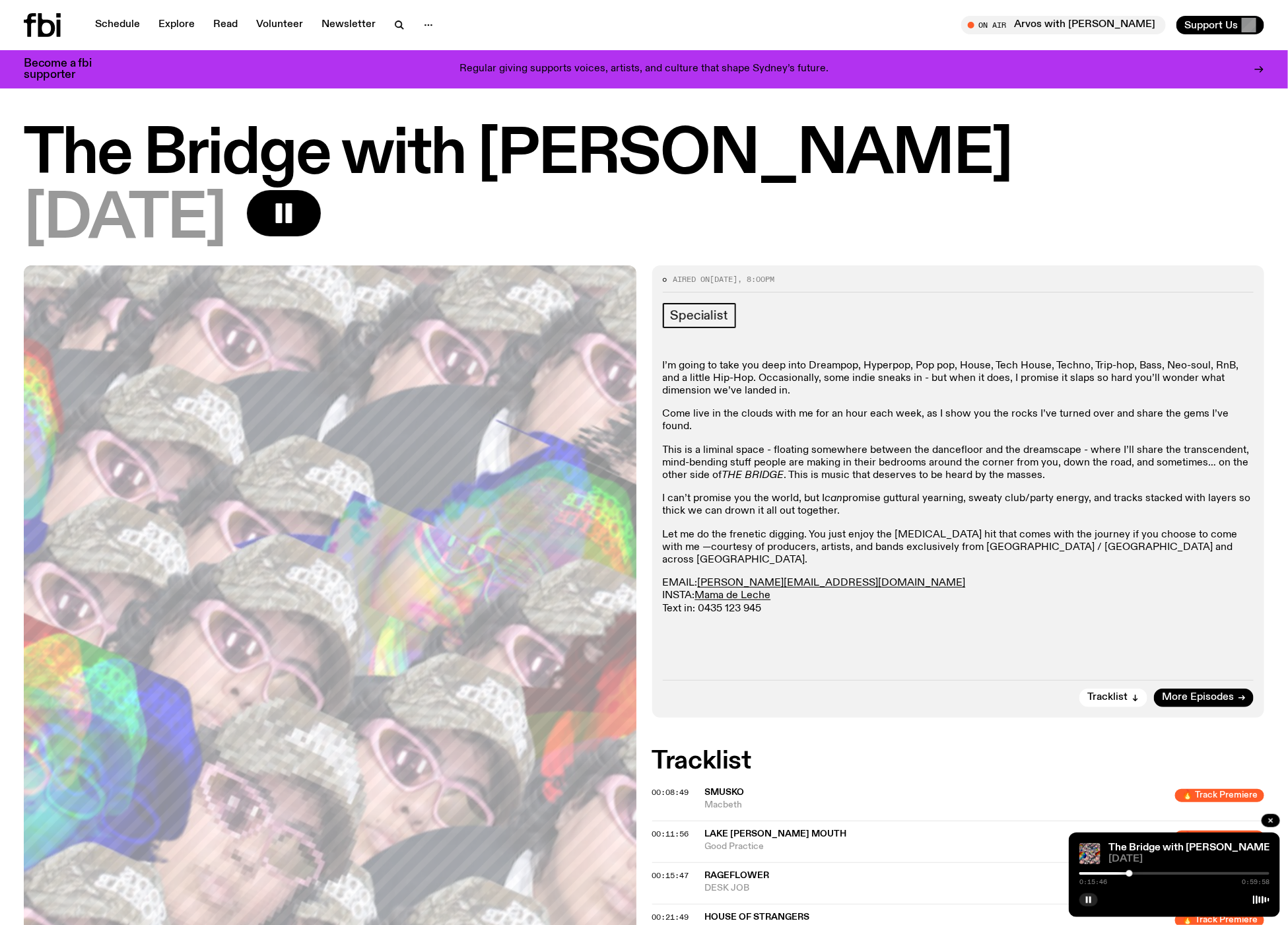  I want to click on em: can, so click(834, 499).